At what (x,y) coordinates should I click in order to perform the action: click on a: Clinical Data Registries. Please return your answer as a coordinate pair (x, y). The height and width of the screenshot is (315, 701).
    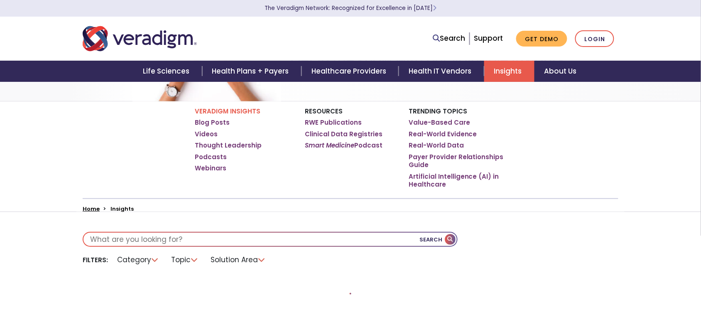
    Looking at the image, I should click on (344, 134).